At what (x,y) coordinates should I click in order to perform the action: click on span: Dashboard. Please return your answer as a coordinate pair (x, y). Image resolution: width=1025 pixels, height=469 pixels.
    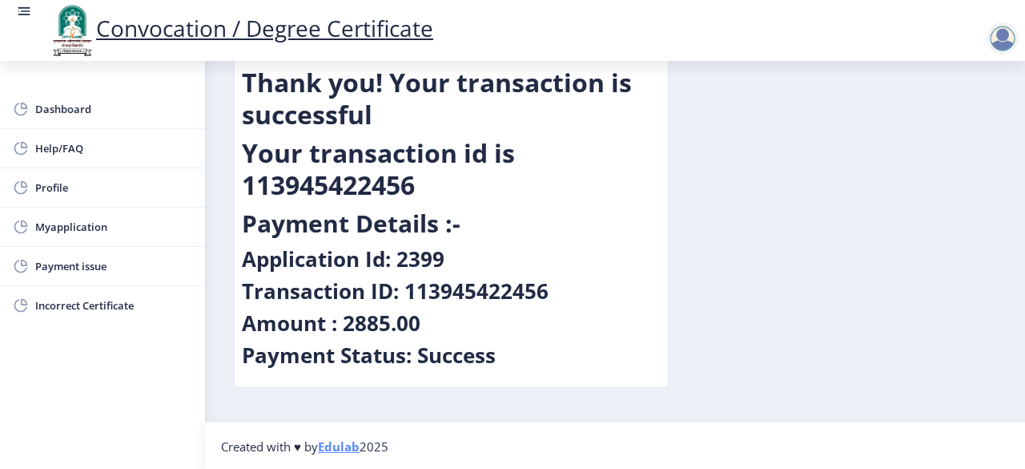
    Looking at the image, I should click on (114, 109).